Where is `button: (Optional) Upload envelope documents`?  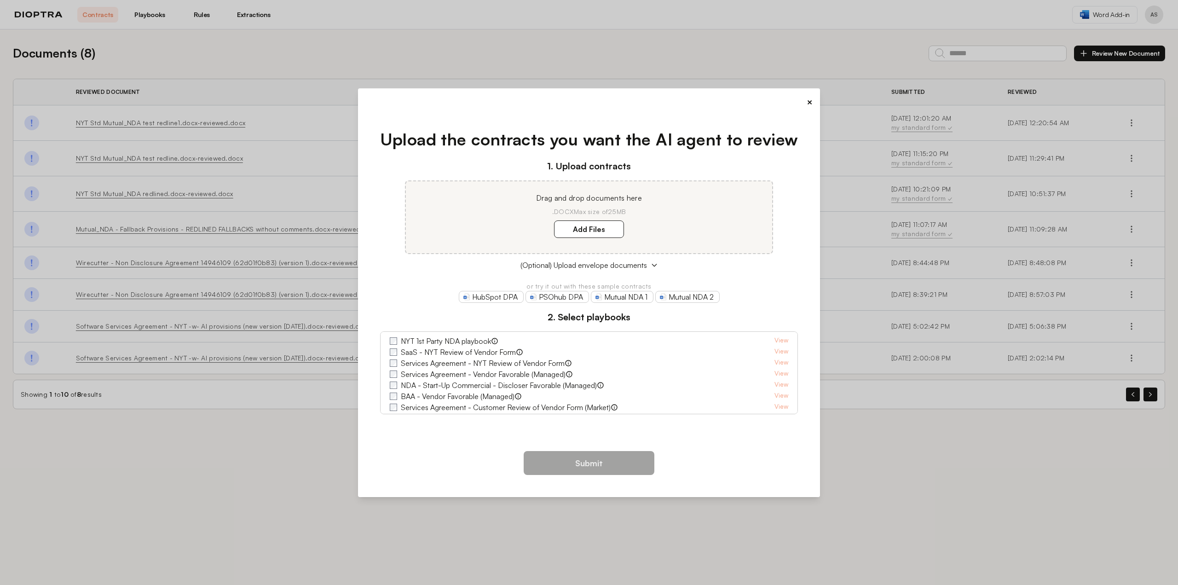
button: (Optional) Upload envelope documents is located at coordinates (589, 265).